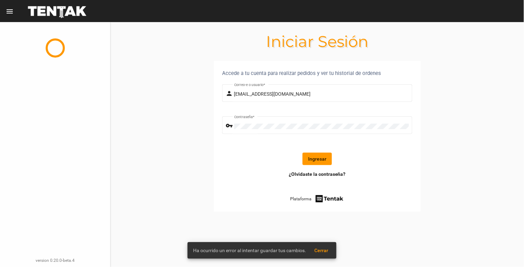  I want to click on span: Ha ocurrido un error al intentar guardar tus cambios., so click(250, 251).